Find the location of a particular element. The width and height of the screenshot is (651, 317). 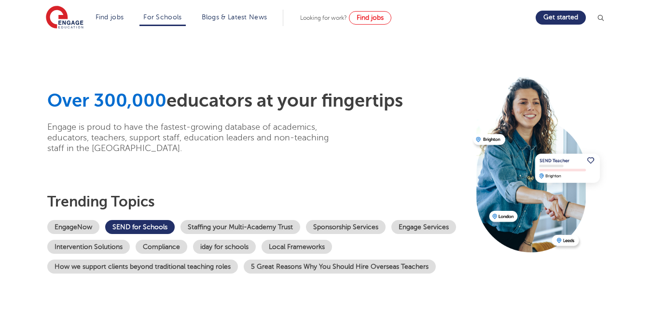

a: How we support clients beyond traditional teaching roles is located at coordinates (142, 266).